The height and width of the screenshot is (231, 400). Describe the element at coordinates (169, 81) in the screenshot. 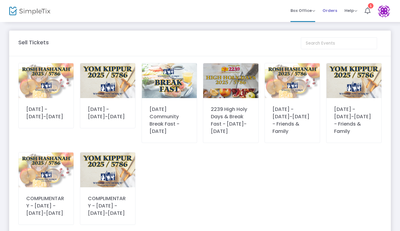

I see `img: BreakFastSimpleTix.png` at that location.